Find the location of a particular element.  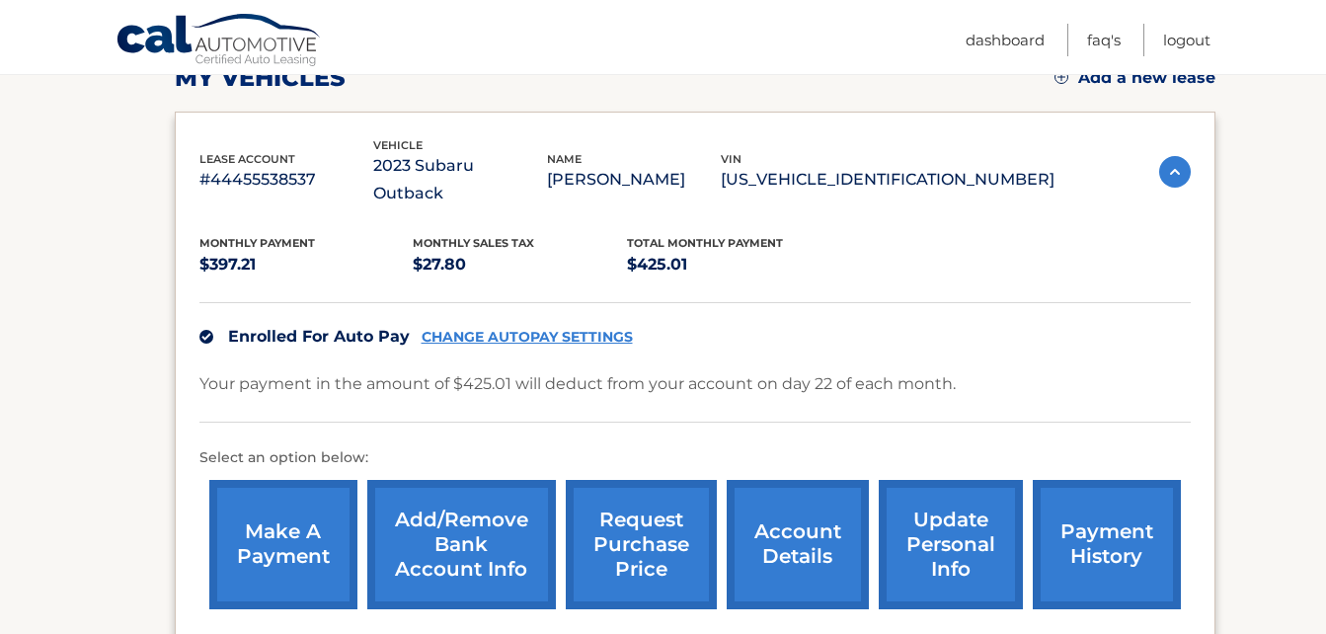

span: Monthly sales Tax is located at coordinates (473, 243).